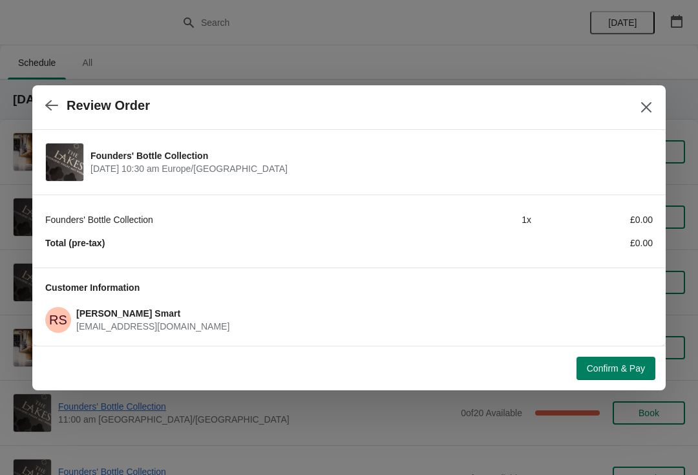 This screenshot has width=698, height=475. What do you see at coordinates (368, 156) in the screenshot?
I see `span: Founders' Bottle Collection` at bounding box center [368, 156].